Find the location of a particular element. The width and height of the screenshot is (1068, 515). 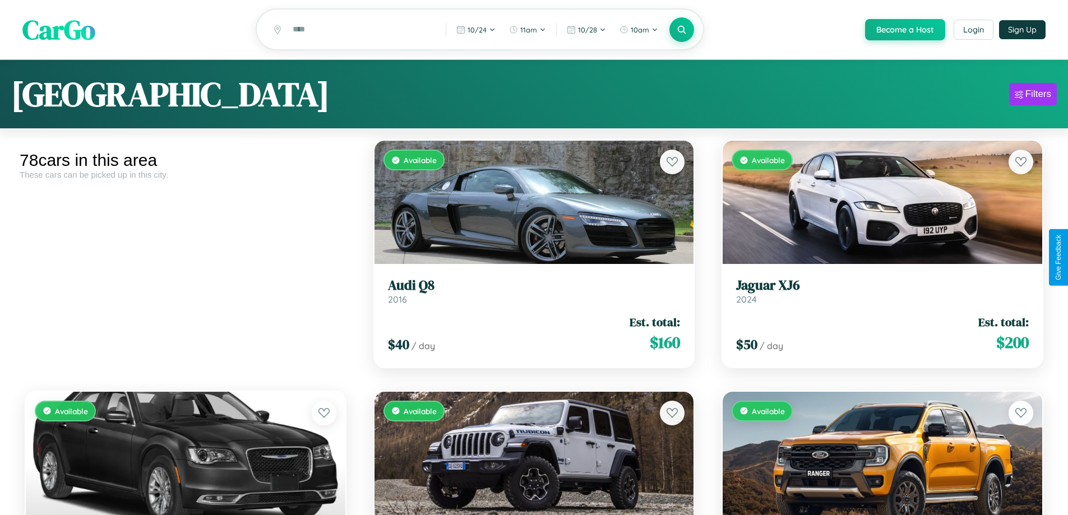

div: 78 cars in this area is located at coordinates (186, 160).